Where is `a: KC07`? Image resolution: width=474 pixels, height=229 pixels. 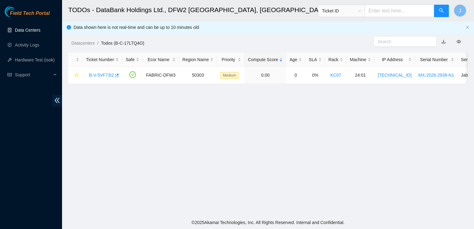 a: KC07 is located at coordinates (335, 75).